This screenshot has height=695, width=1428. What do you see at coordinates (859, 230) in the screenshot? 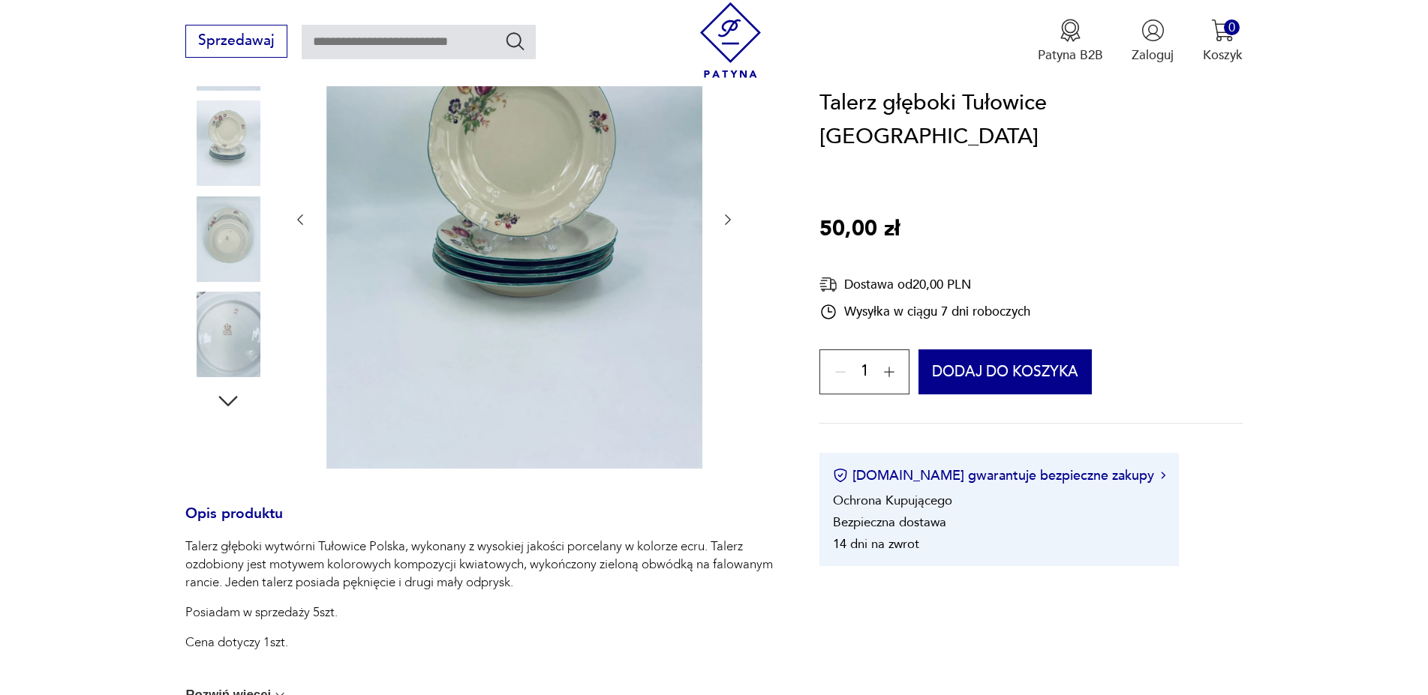
I see `p: 50,00 zł` at bounding box center [859, 230].